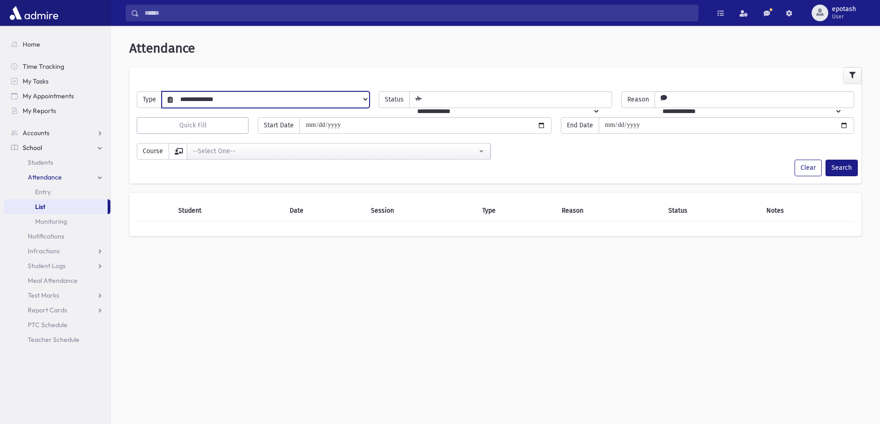  What do you see at coordinates (57, 236) in the screenshot?
I see `a: Notifications` at bounding box center [57, 236].